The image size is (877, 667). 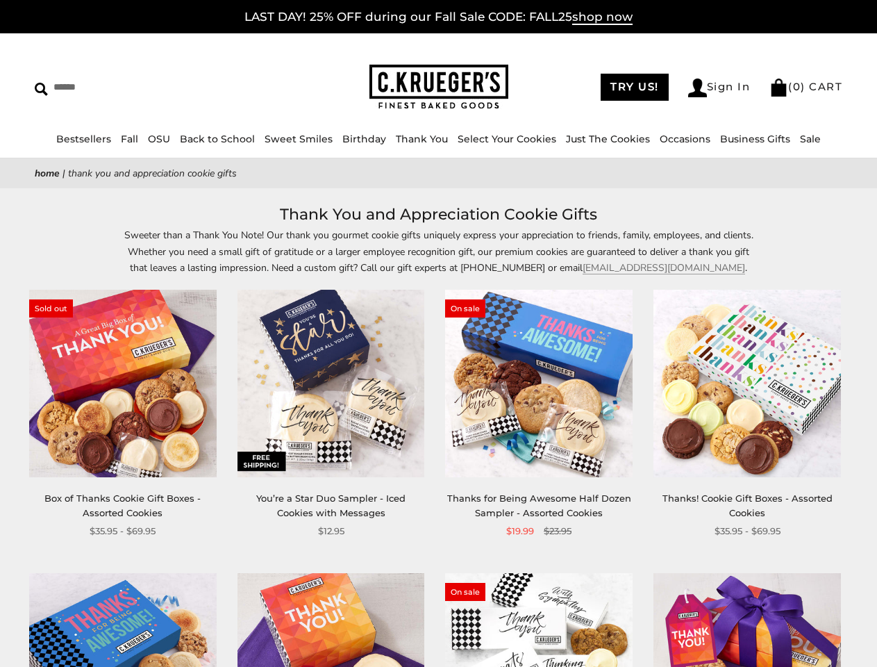 I want to click on a: LAST DAY! 25% OFF during our Fall Sale CODE: FALL25shop now, so click(x=438, y=17).